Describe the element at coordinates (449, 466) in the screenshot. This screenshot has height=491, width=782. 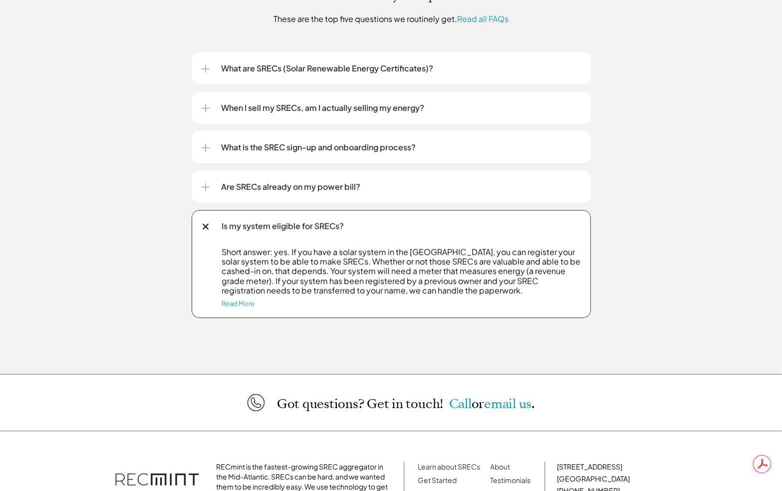
I see `a: Learn about SRECs` at that location.